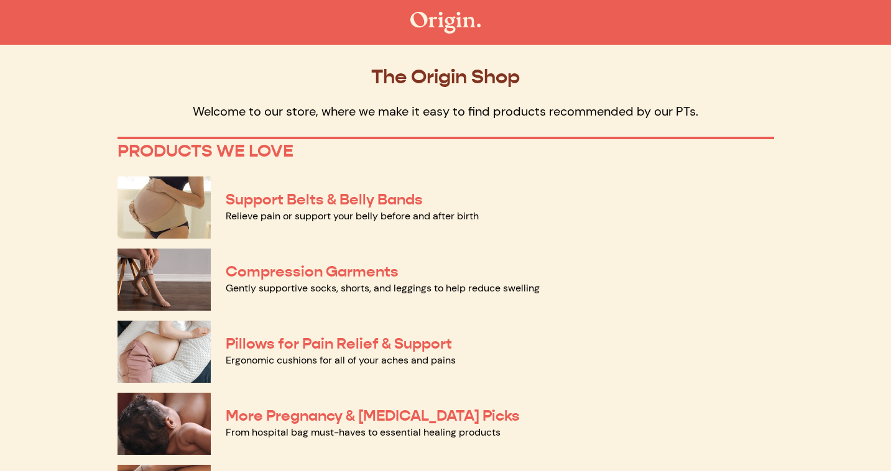  I want to click on a: Relieve pain or support your belly before and after birth, so click(352, 216).